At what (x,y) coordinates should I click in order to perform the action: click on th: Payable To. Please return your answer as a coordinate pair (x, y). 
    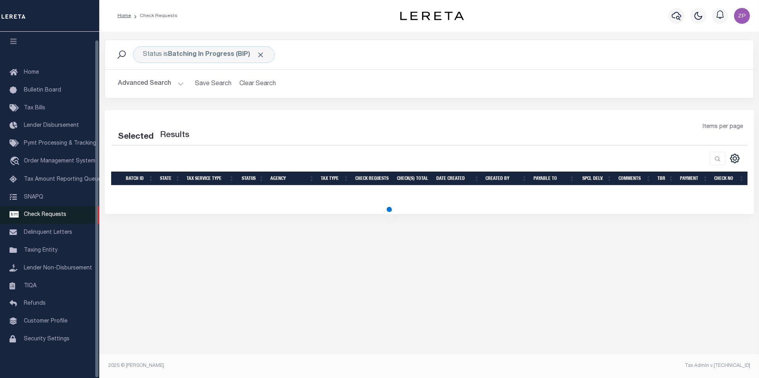
    Looking at the image, I should click on (554, 179).